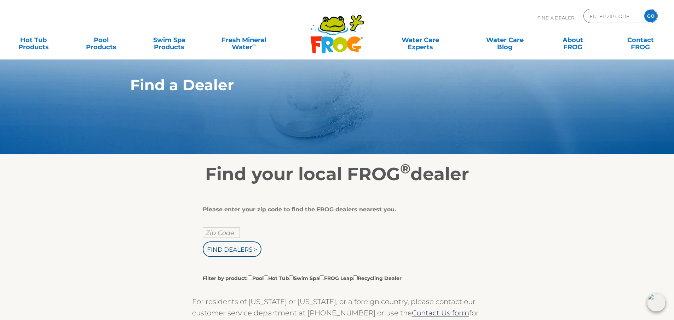 Image resolution: width=674 pixels, height=320 pixels. I want to click on a: Water CareExperts, so click(420, 40).